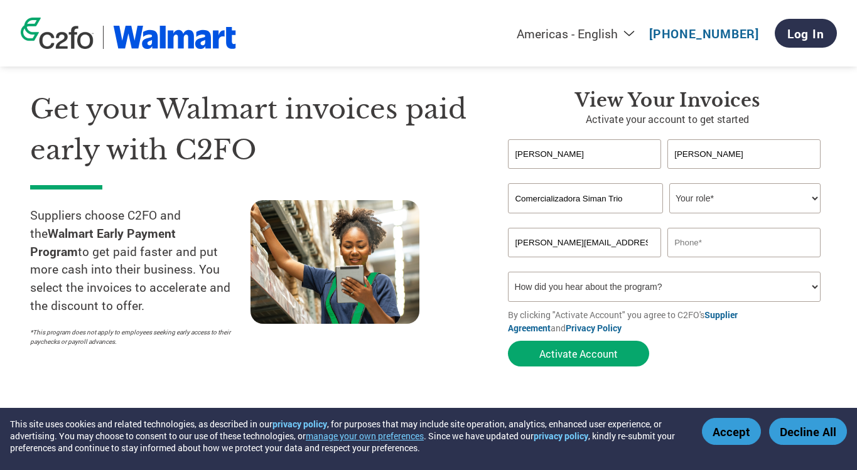 This screenshot has width=857, height=470. I want to click on div: Invalid last name or last name is too long, so click(744, 174).